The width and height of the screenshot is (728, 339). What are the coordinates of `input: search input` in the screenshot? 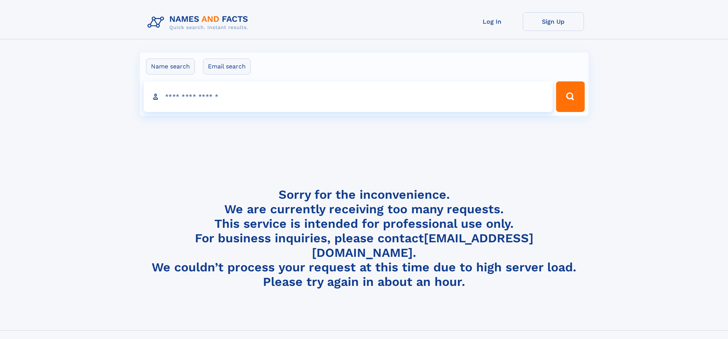 It's located at (348, 97).